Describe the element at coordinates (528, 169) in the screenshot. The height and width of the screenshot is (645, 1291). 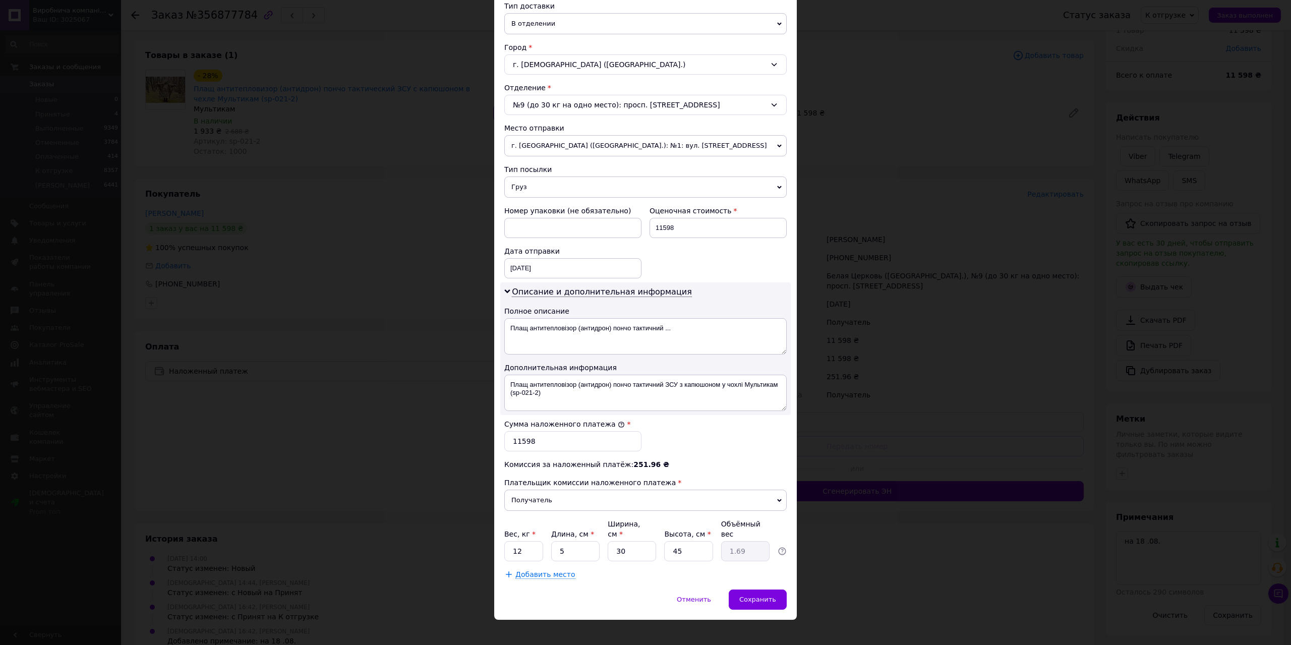
I see `span: Тип посылки` at that location.